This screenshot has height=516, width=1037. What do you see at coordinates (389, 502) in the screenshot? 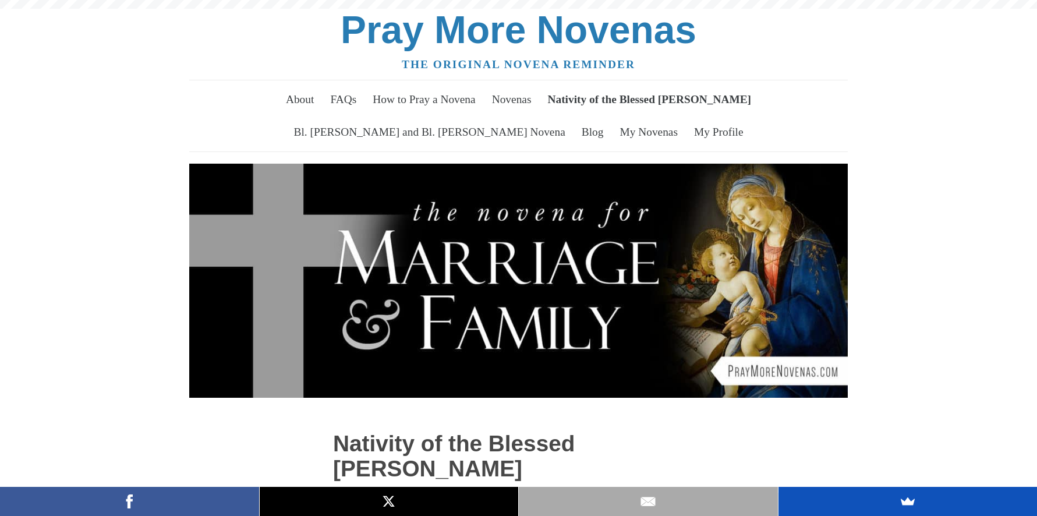
I see `img: X` at bounding box center [389, 502].